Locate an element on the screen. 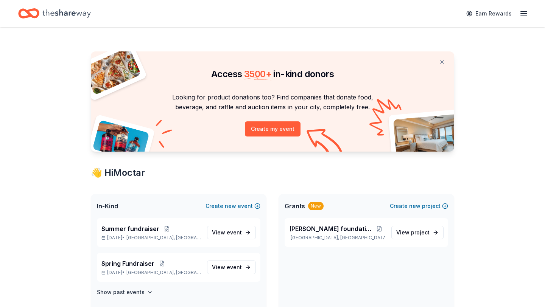 Image resolution: width=545 pixels, height=307 pixels. p: Looking for product donations too? Find companies that donate food, beverage, and raffle and auct... is located at coordinates (272, 102).